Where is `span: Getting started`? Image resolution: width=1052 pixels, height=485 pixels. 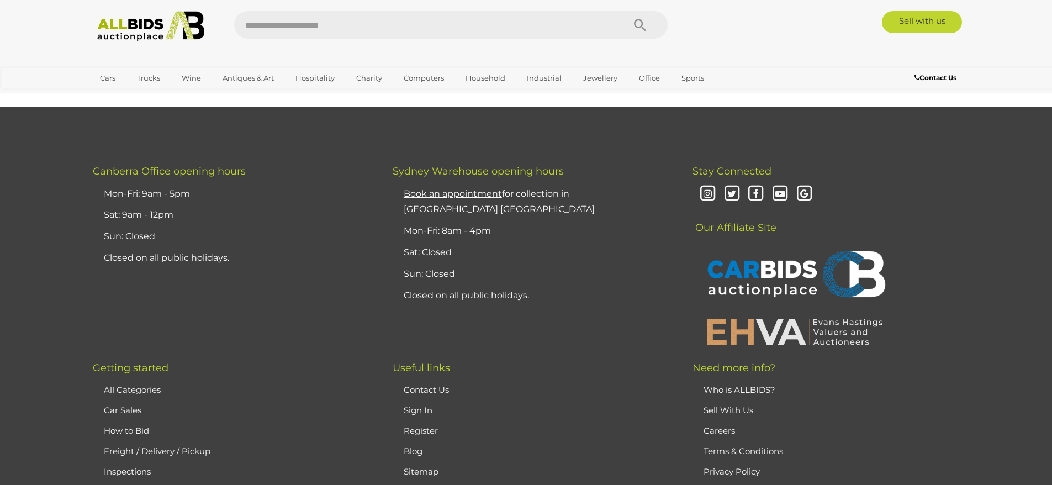 span: Getting started is located at coordinates (130, 368).